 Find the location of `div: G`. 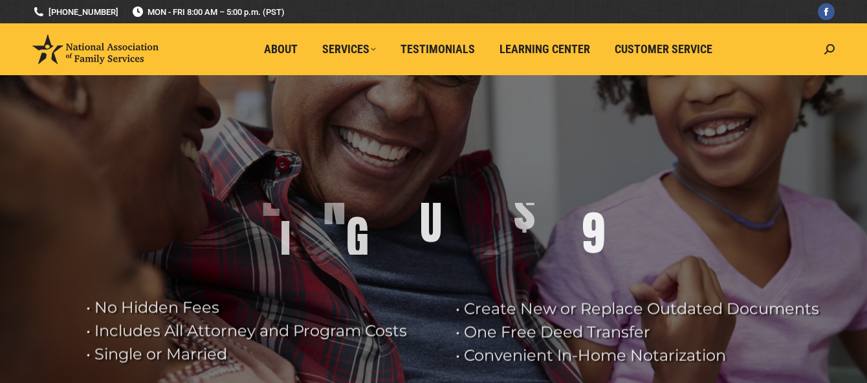

div: G is located at coordinates (357, 238).